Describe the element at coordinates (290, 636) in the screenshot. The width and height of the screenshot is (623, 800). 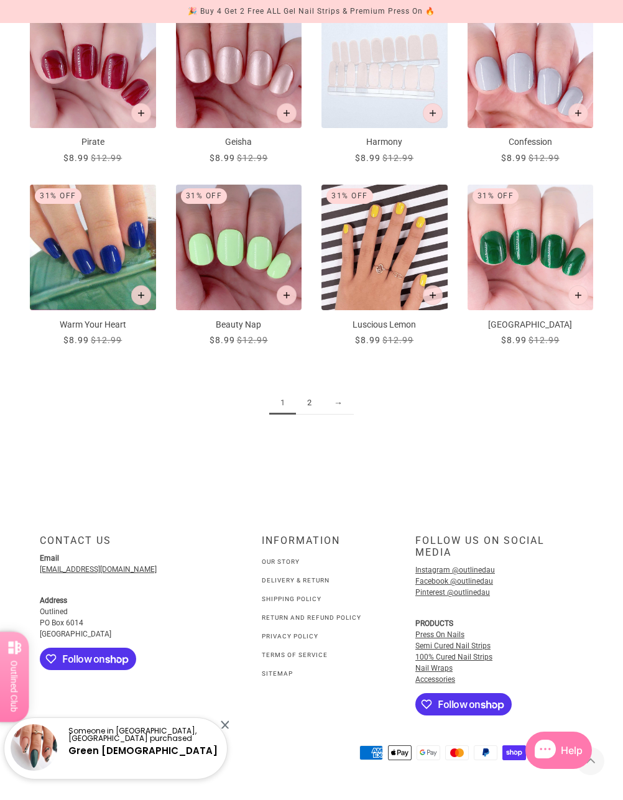
I see `a: Privacy Policy` at that location.